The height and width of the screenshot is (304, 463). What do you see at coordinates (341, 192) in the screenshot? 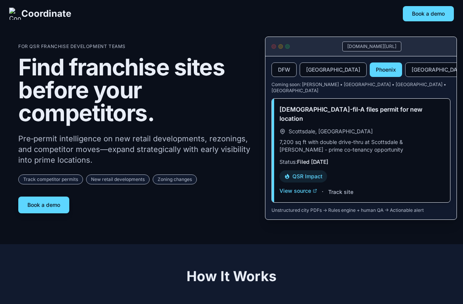
I see `button: Track site` at bounding box center [341, 192].